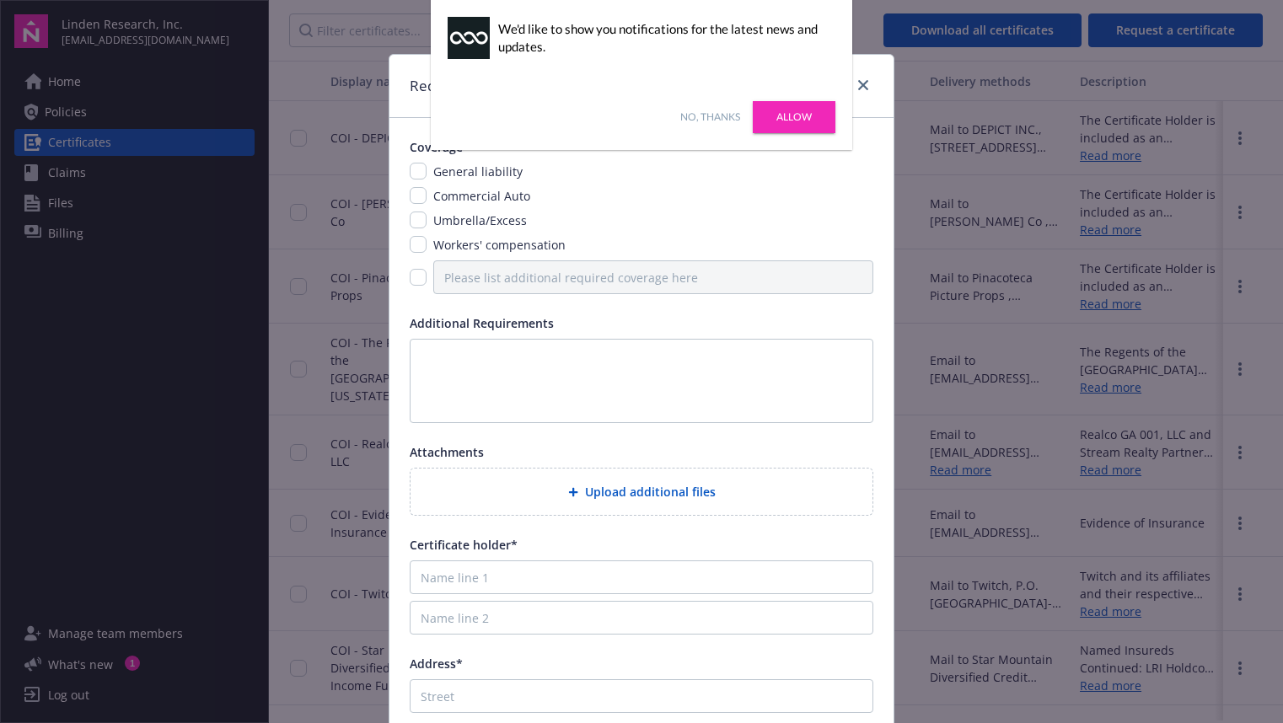 The image size is (1283, 723). I want to click on span: Workers' compensation, so click(499, 244).